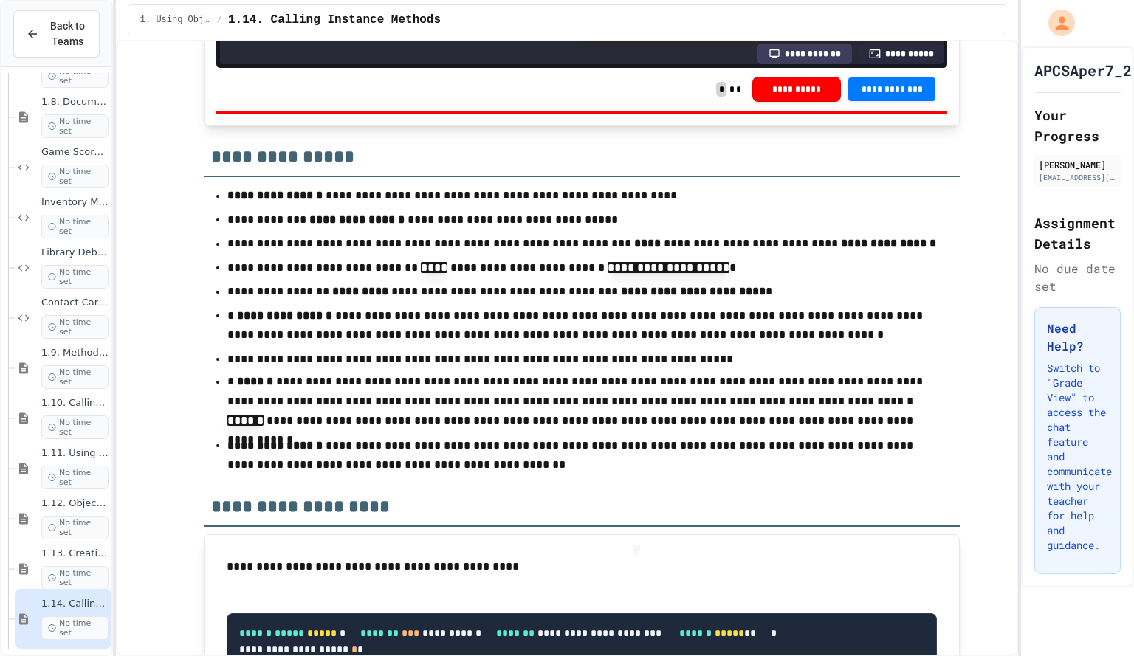 Image resolution: width=1134 pixels, height=656 pixels. I want to click on div: No due date set, so click(1077, 278).